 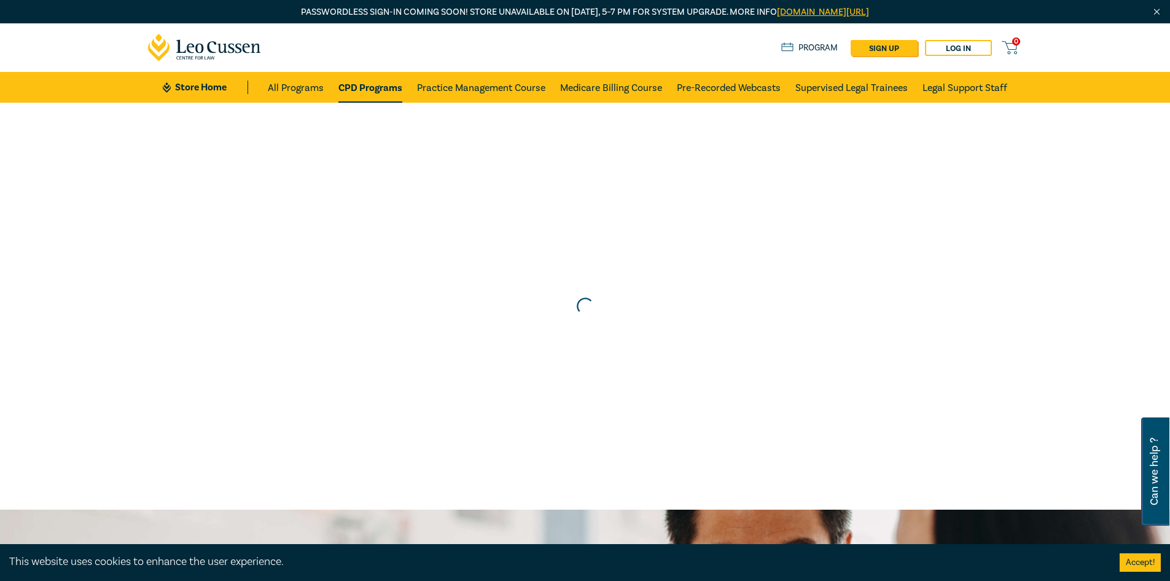 I want to click on a: Store Home, so click(x=205, y=87).